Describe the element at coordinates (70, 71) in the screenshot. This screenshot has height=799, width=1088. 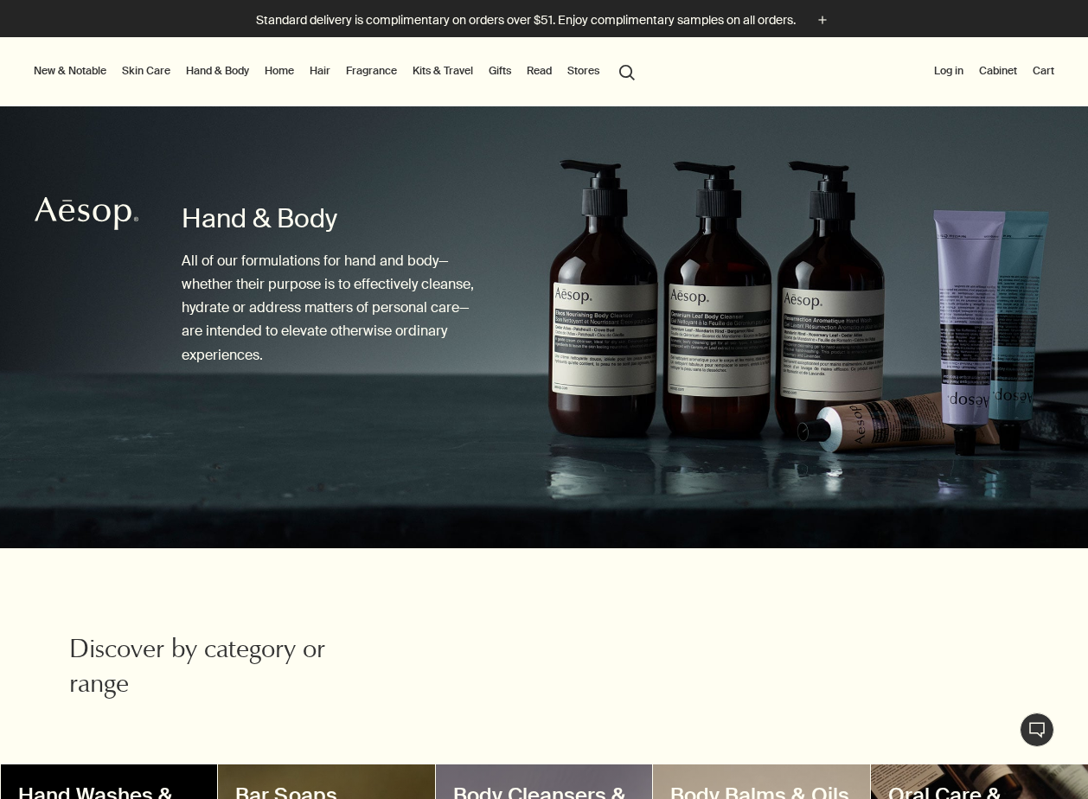
I see `button: New & Notable` at that location.